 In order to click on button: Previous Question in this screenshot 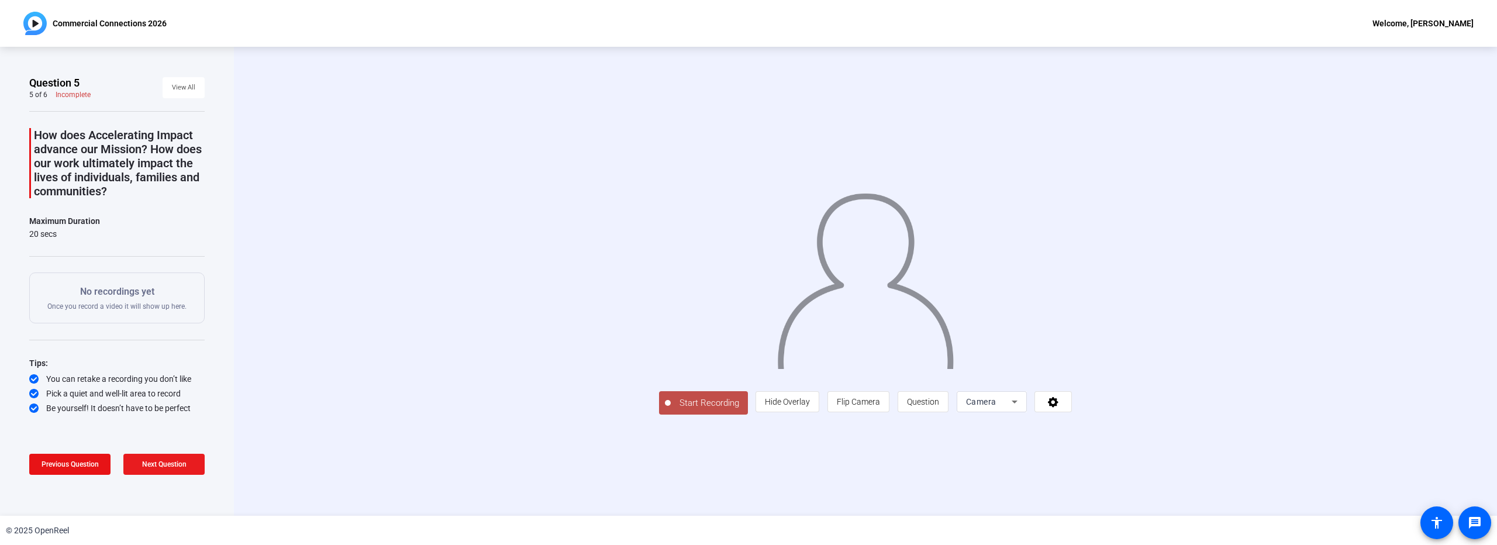, I will do `click(70, 464)`.